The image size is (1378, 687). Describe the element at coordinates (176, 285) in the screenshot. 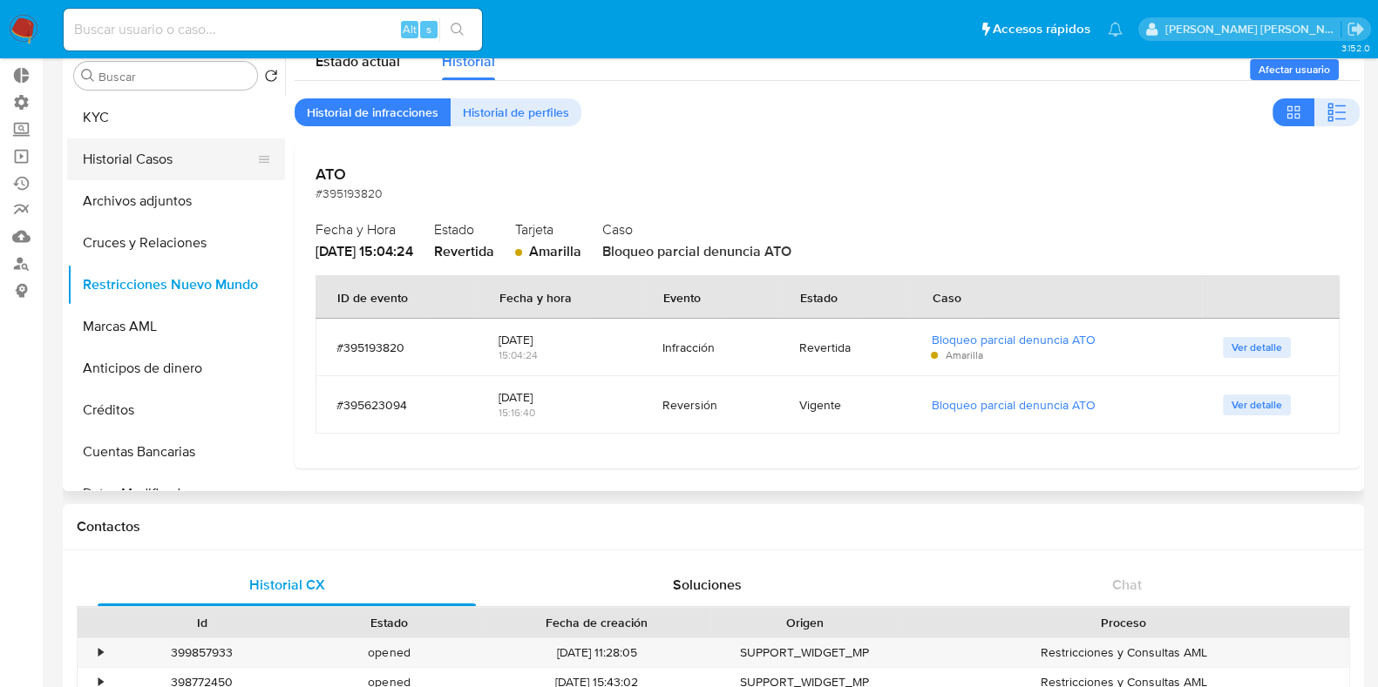

I see `button: Restricciones Nuevo Mundo` at that location.